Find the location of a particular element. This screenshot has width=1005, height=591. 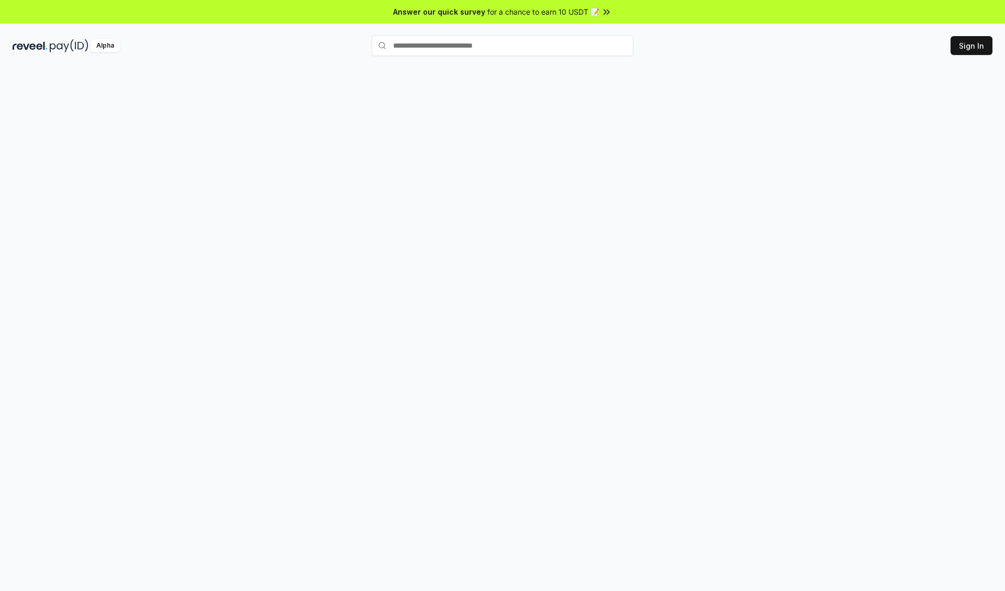

img: pay_id is located at coordinates (69, 46).